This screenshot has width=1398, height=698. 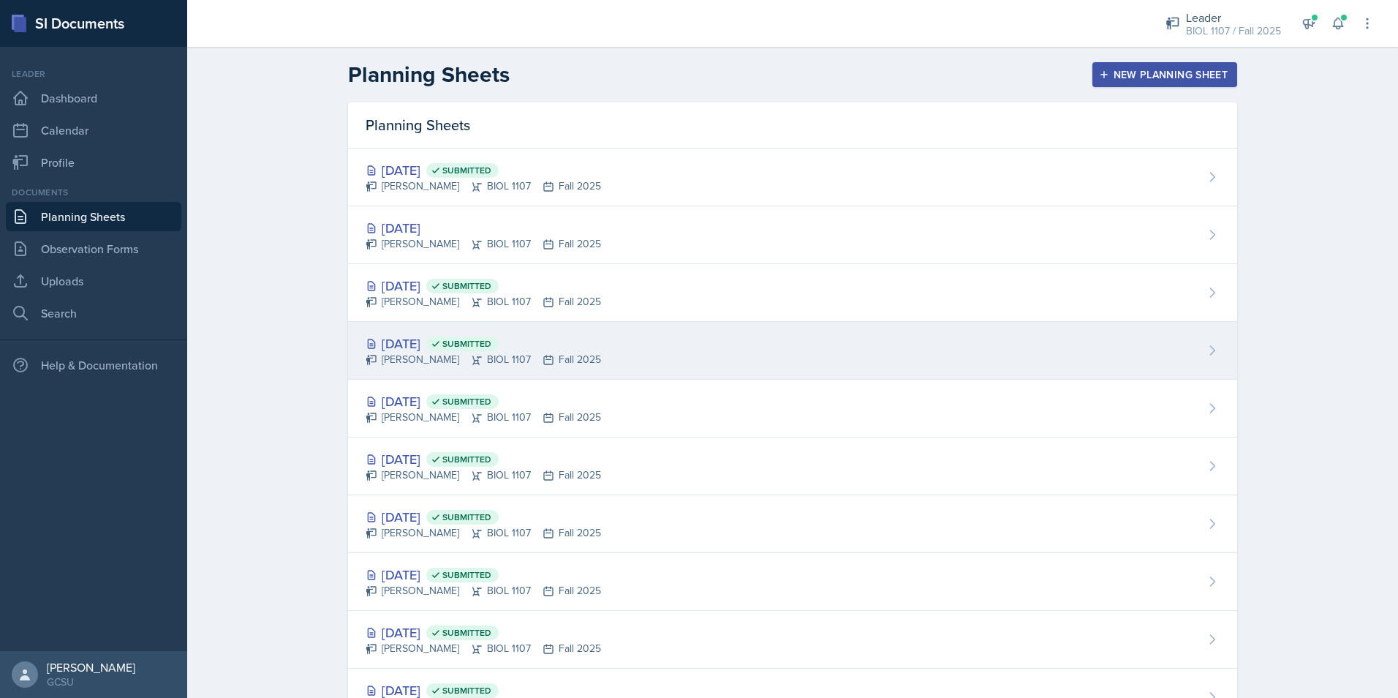 What do you see at coordinates (94, 249) in the screenshot?
I see `a: Observation Forms` at bounding box center [94, 249].